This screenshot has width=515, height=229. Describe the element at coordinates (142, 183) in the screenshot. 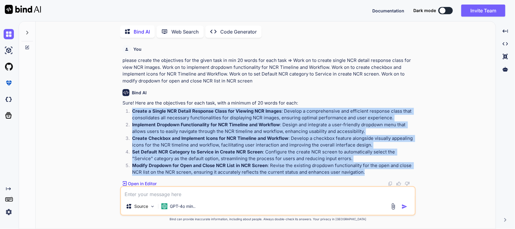

I see `p: Open in Editor` at that location.